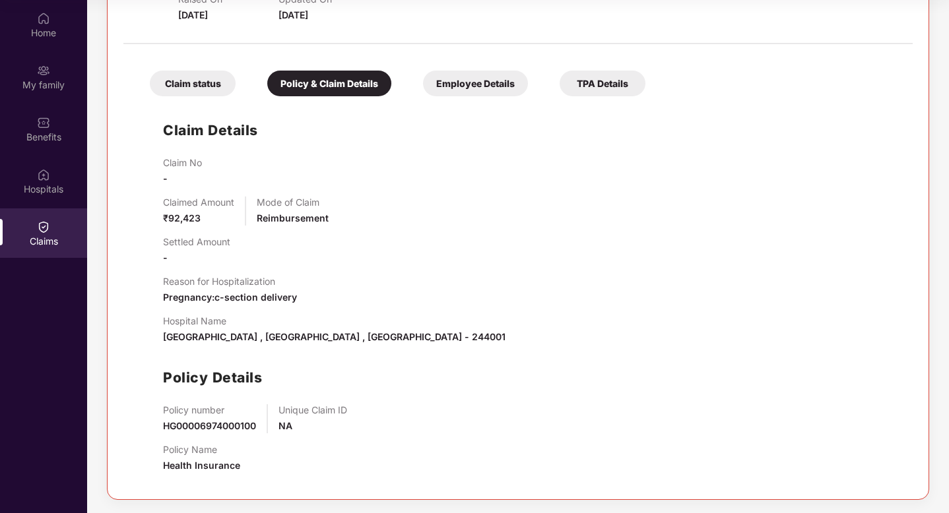 The height and width of the screenshot is (513, 949). I want to click on p: Reason for Hospitalization, so click(230, 281).